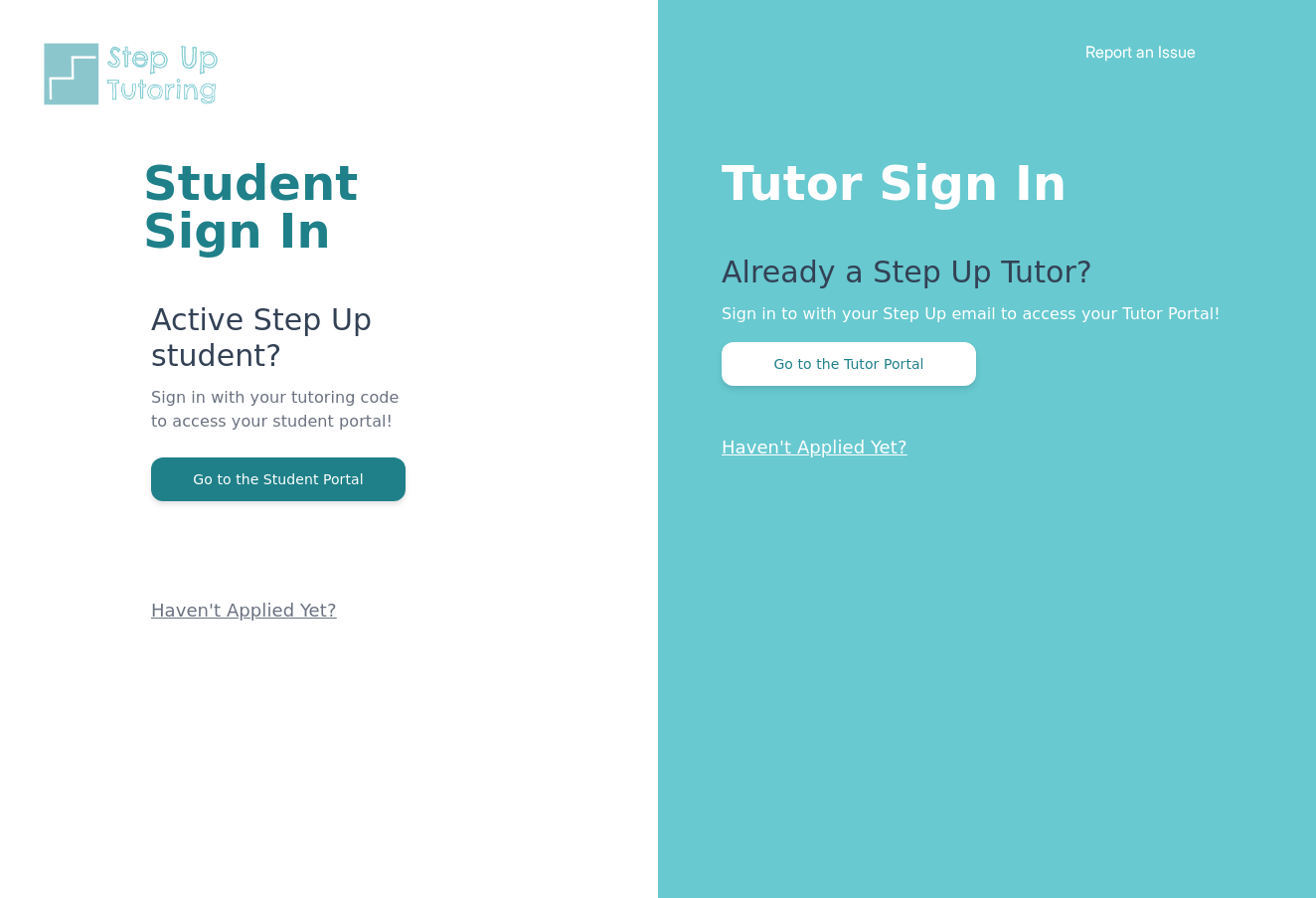  What do you see at coordinates (1140, 52) in the screenshot?
I see `a: Report an Issue` at bounding box center [1140, 52].